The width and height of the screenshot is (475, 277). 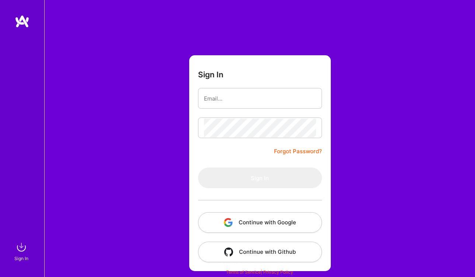 What do you see at coordinates (22, 21) in the screenshot?
I see `img: logo` at bounding box center [22, 21].